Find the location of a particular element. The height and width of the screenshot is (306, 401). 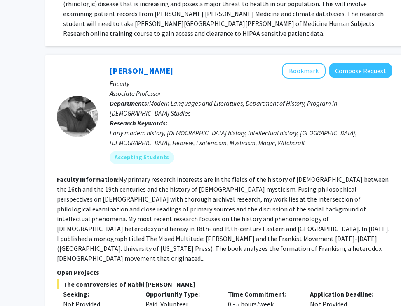

mat-chip: Accepting Students is located at coordinates (142, 158).